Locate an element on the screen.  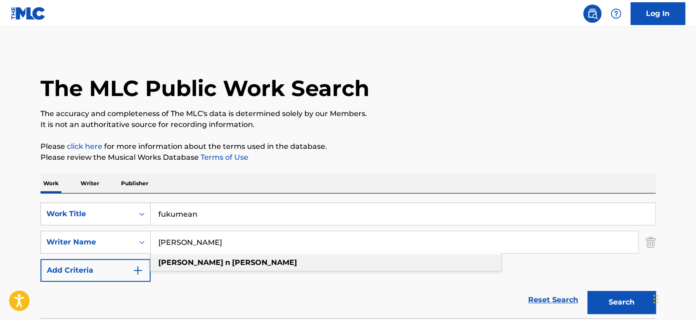
a: Log In is located at coordinates (657, 14).